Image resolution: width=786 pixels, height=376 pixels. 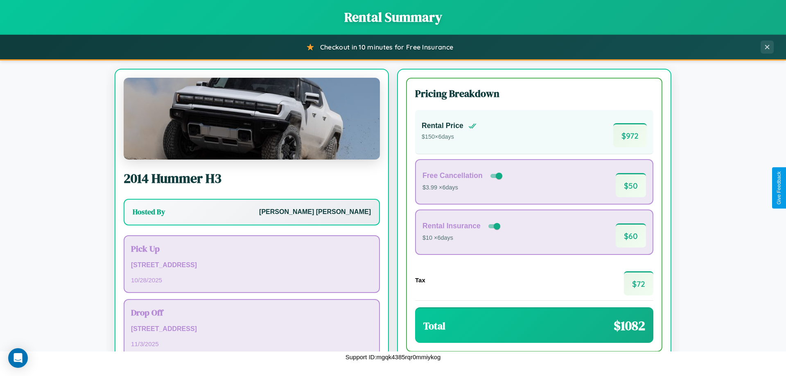 I want to click on h3: Hosted By, so click(x=149, y=212).